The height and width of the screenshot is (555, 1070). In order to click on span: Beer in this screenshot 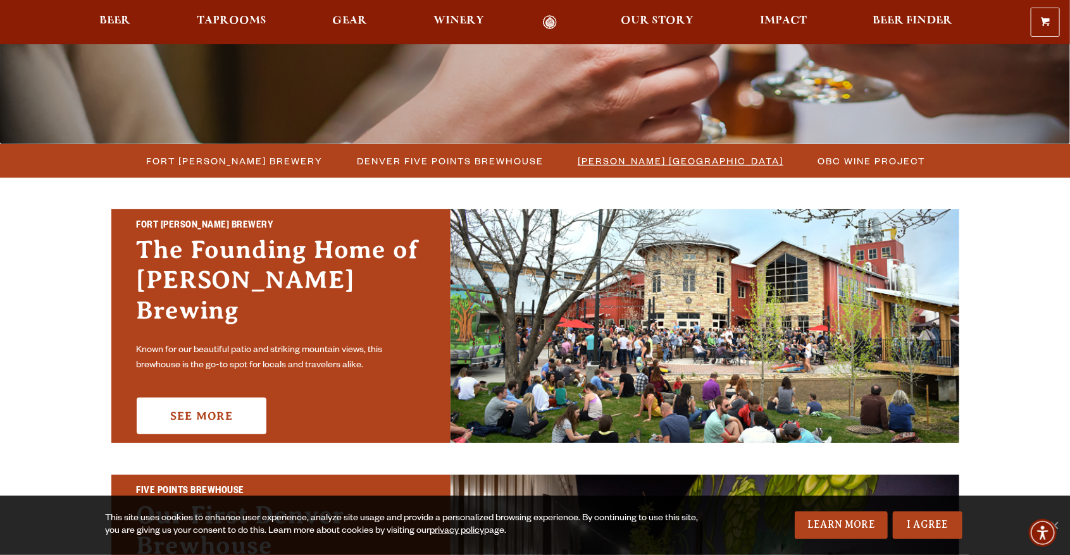, I will do `click(115, 21)`.